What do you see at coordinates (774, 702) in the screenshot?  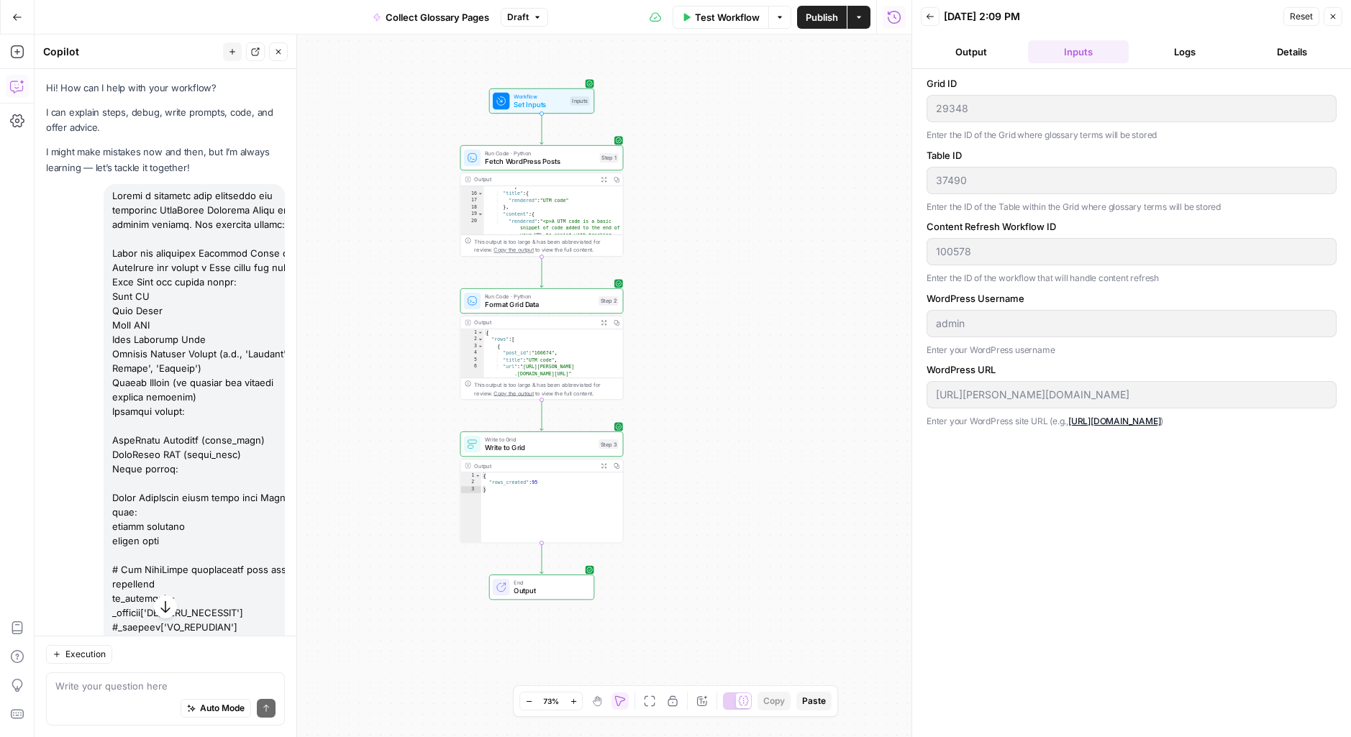 I see `button: Copy` at bounding box center [774, 702].